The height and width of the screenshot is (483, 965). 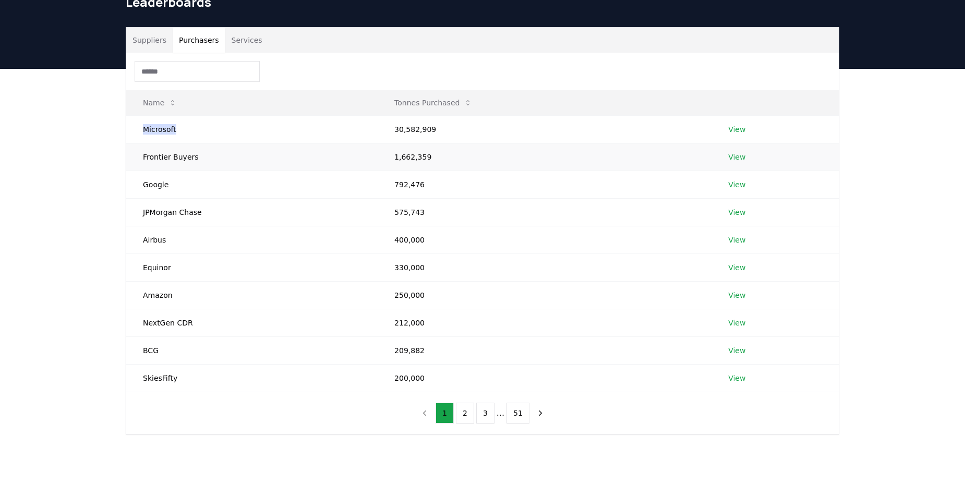 I want to click on td: BCG, so click(x=252, y=350).